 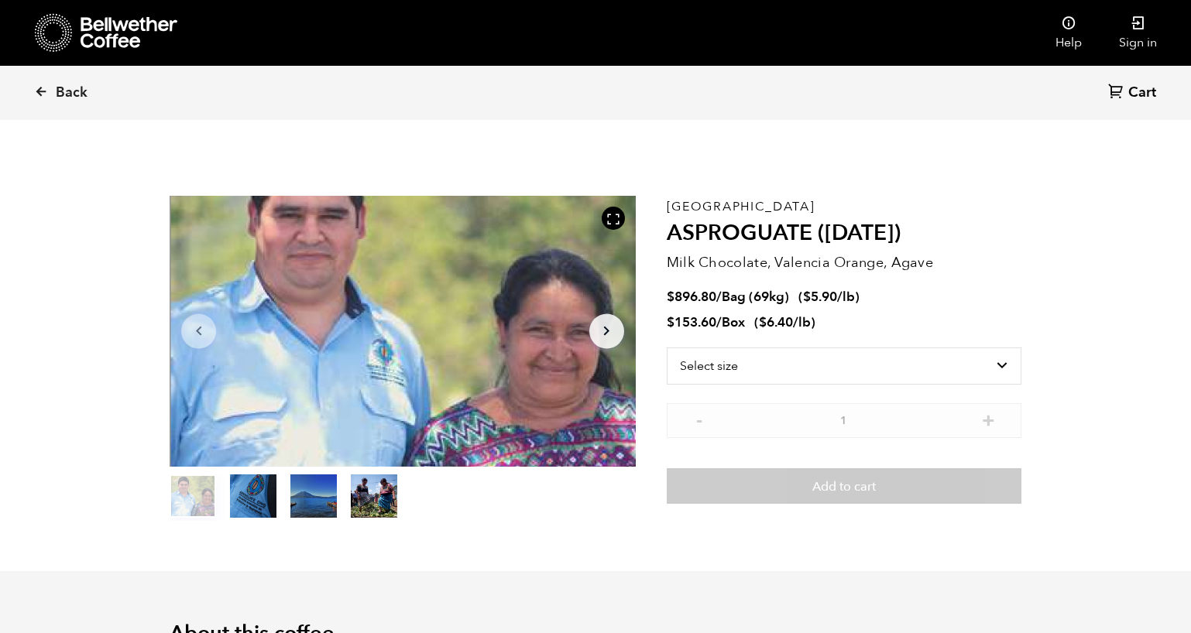 I want to click on span: Cart, so click(x=1142, y=93).